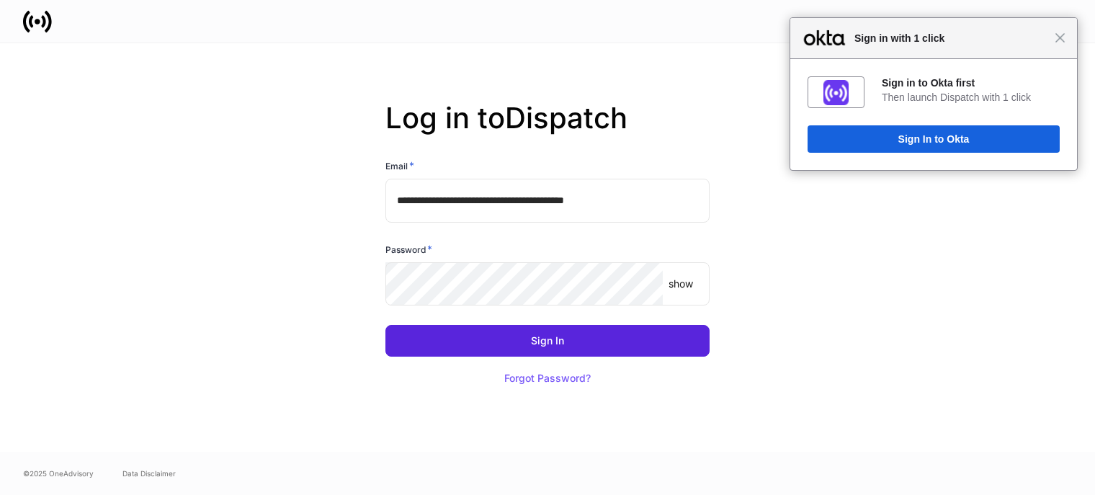  I want to click on button: Sign In to Okta, so click(934, 139).